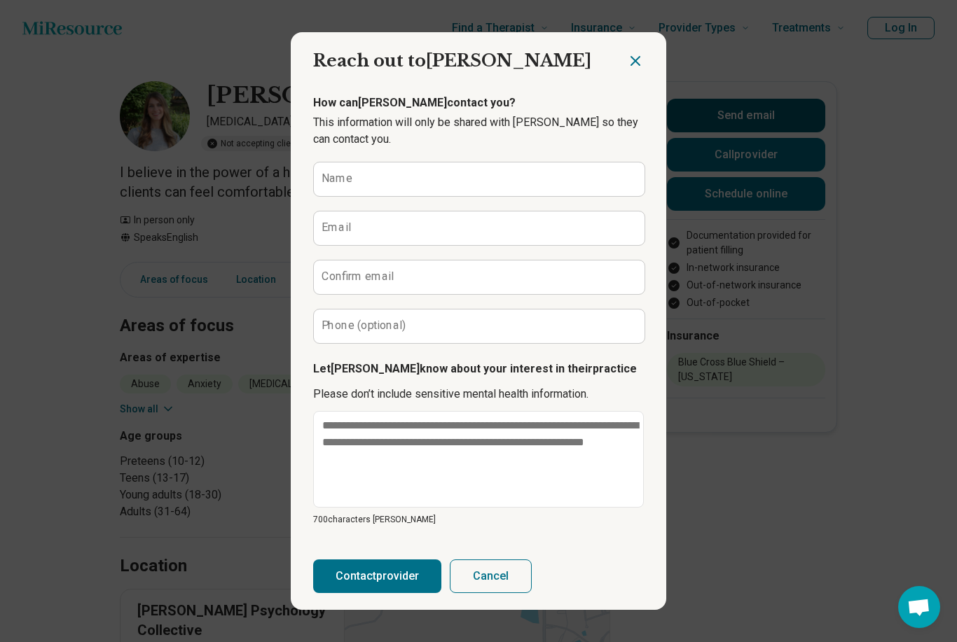  I want to click on label: Confirm email, so click(357, 277).